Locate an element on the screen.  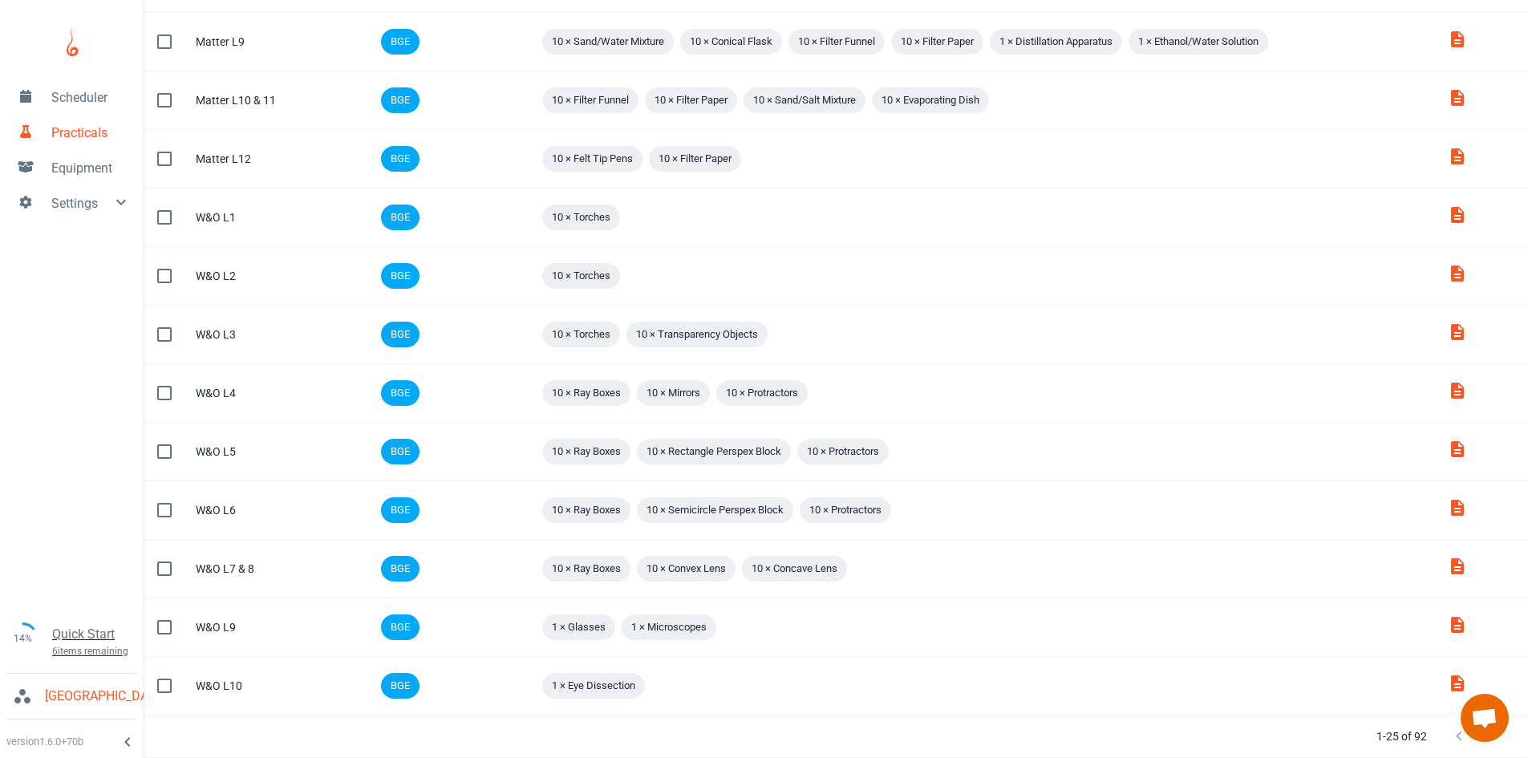
span: 10 × Evaporating Dish is located at coordinates (930, 100).